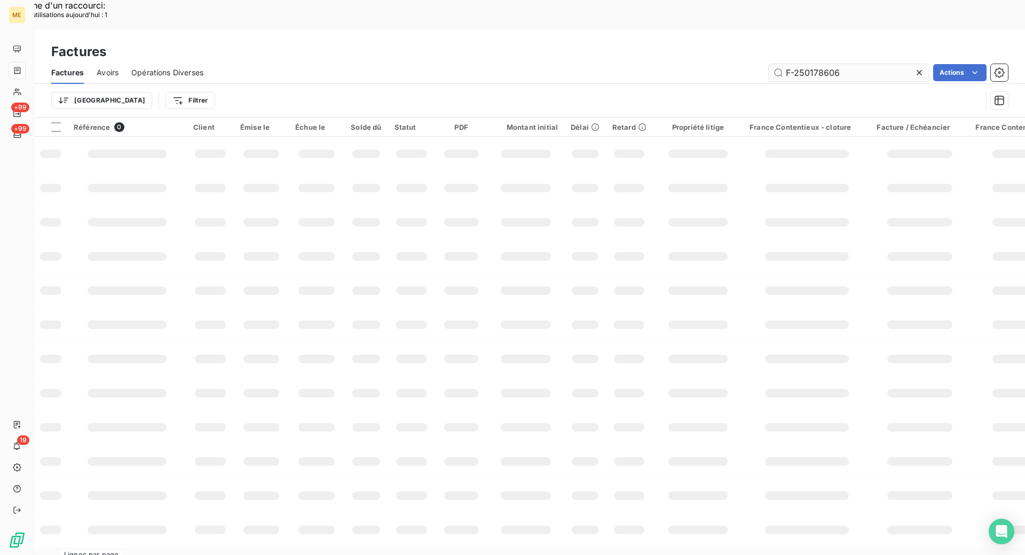 The height and width of the screenshot is (555, 1025). I want to click on div: Échue le, so click(317, 127).